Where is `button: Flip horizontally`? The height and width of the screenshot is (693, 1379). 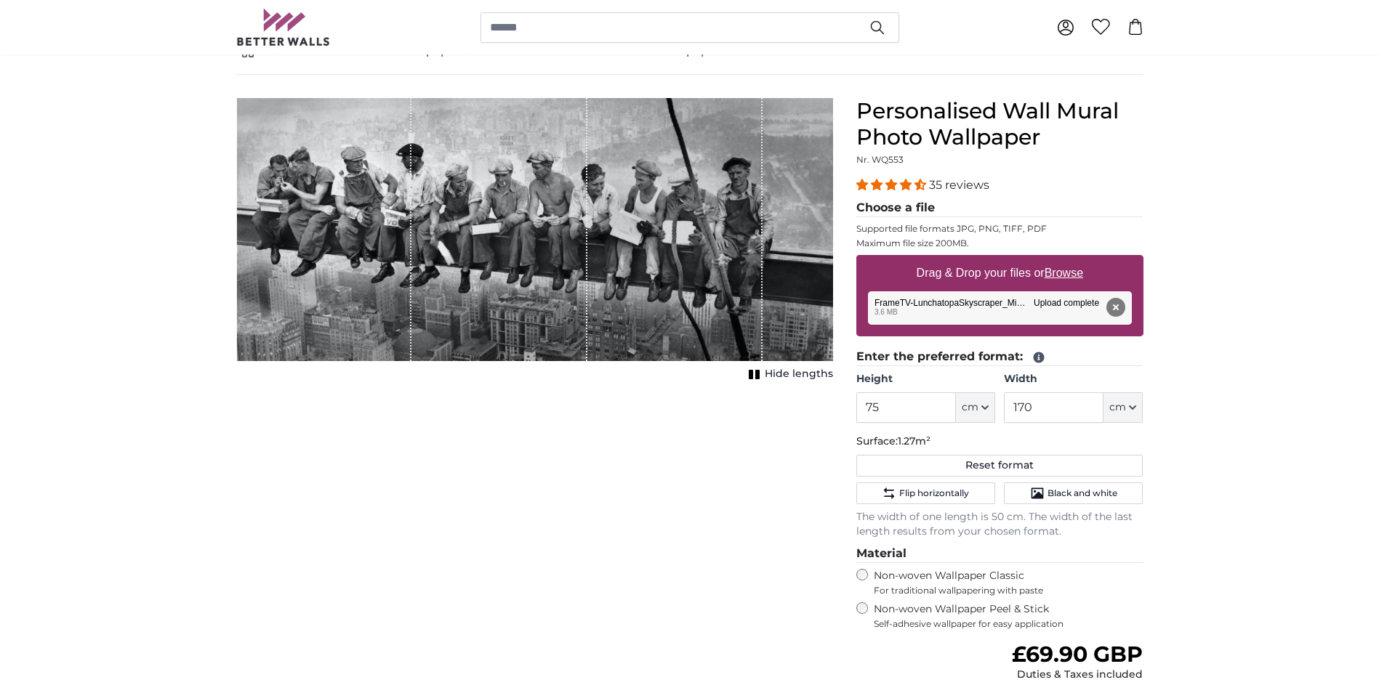 button: Flip horizontally is located at coordinates (925, 494).